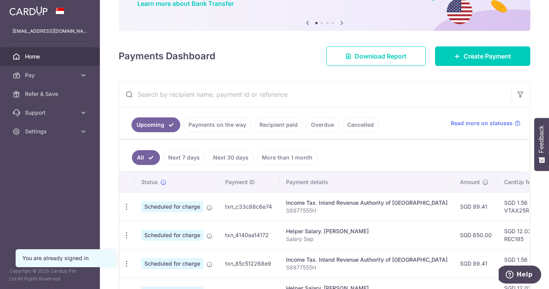 This screenshot has width=549, height=289. I want to click on td: SGD 12.03 REC185, so click(523, 235).